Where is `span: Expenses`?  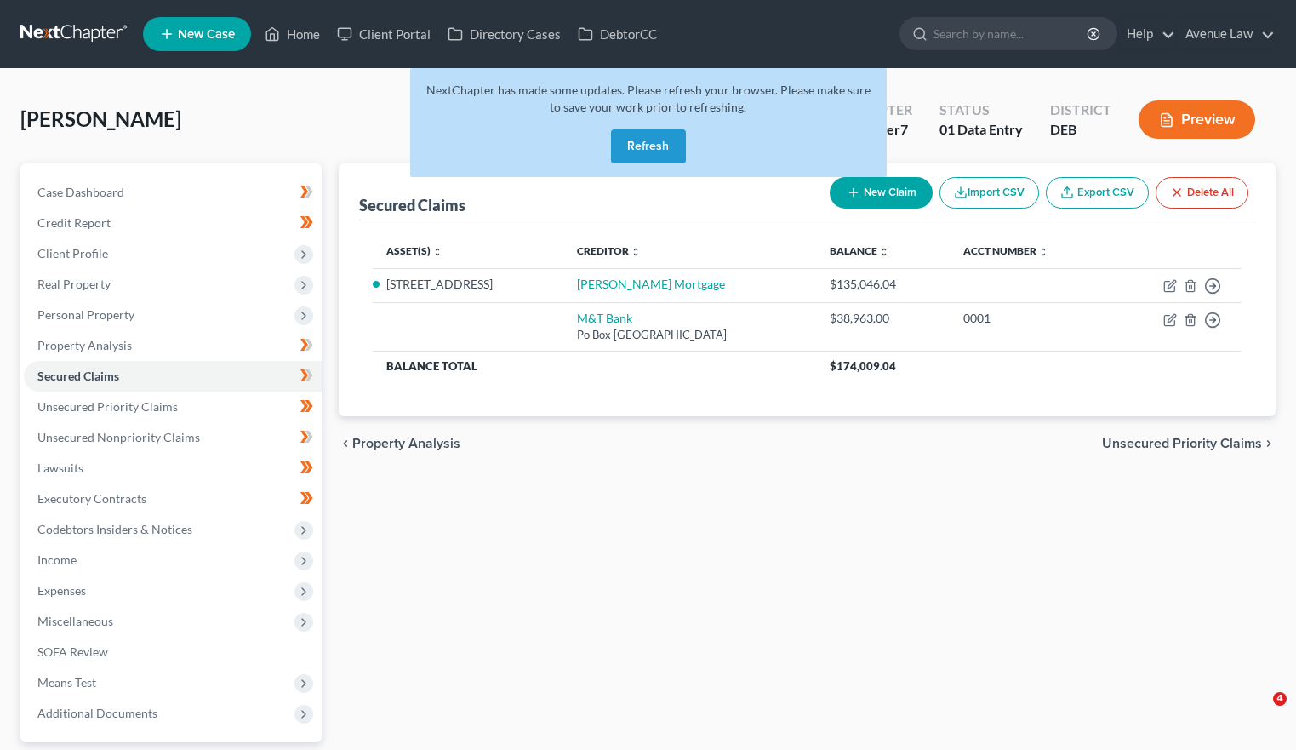
span: Expenses is located at coordinates (61, 590).